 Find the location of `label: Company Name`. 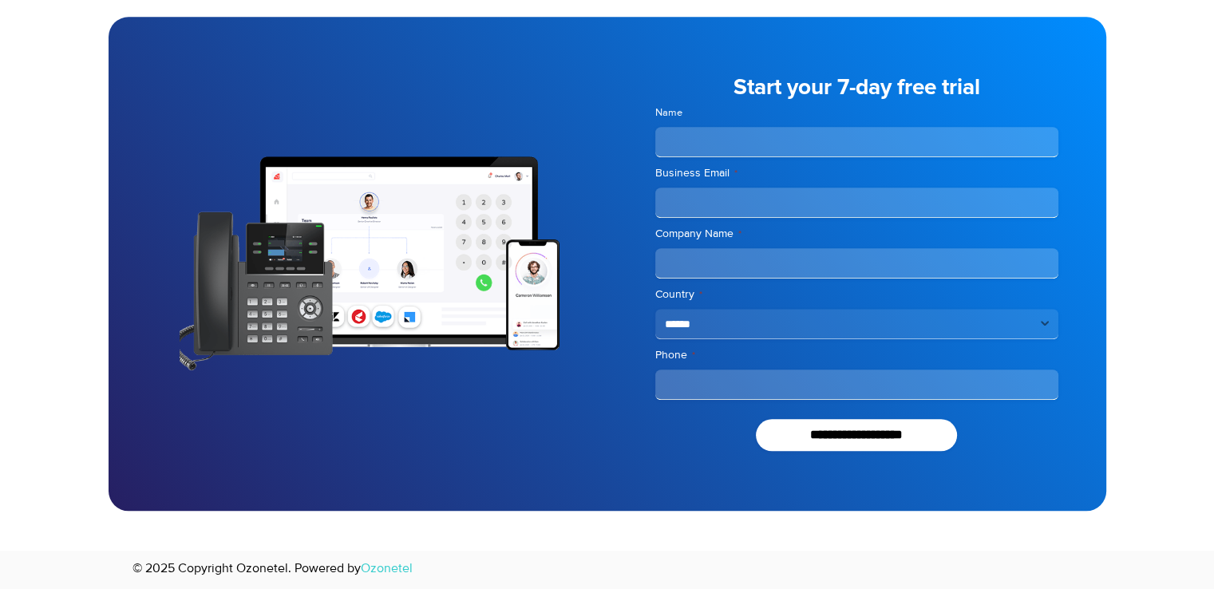

label: Company Name is located at coordinates (856, 234).